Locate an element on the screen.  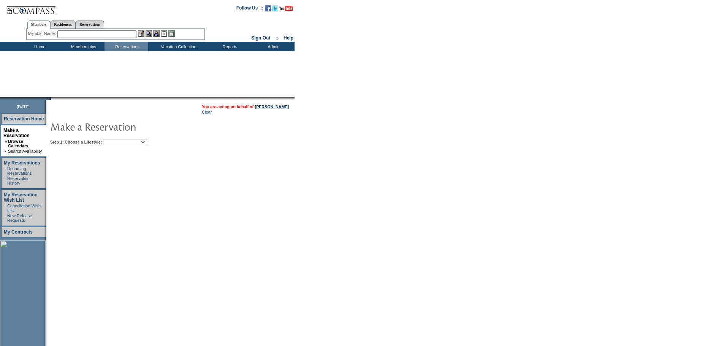
a: Cancellation Wish List is located at coordinates (24, 208).